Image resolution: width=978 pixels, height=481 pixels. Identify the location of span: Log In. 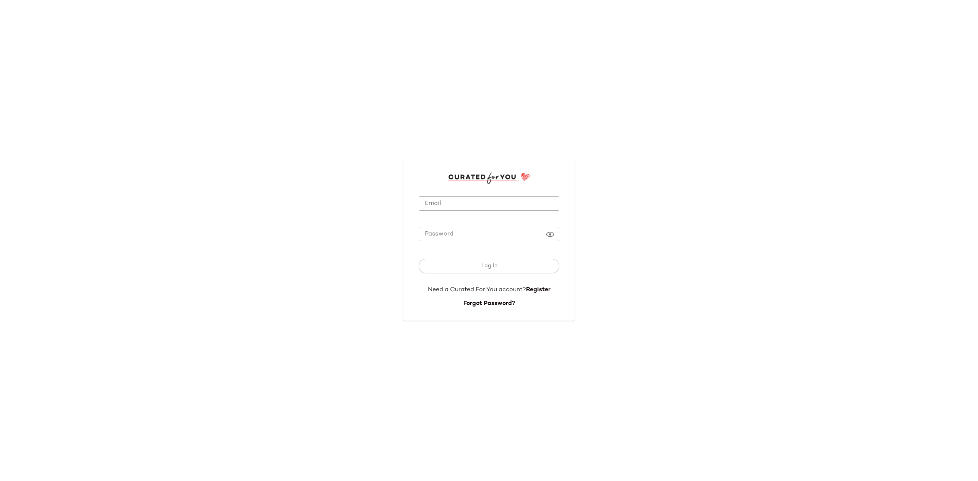
(489, 266).